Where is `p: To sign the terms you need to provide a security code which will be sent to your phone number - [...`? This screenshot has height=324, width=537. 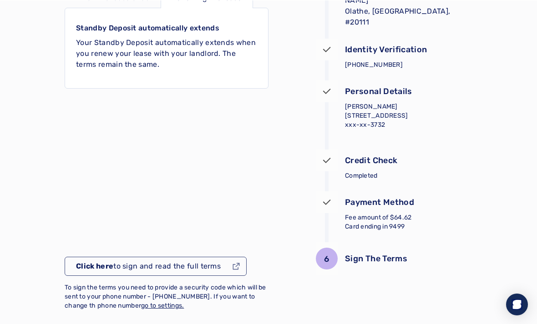
p: To sign the terms you need to provide a security code which will be sent to your phone number - [... is located at coordinates (167, 297).